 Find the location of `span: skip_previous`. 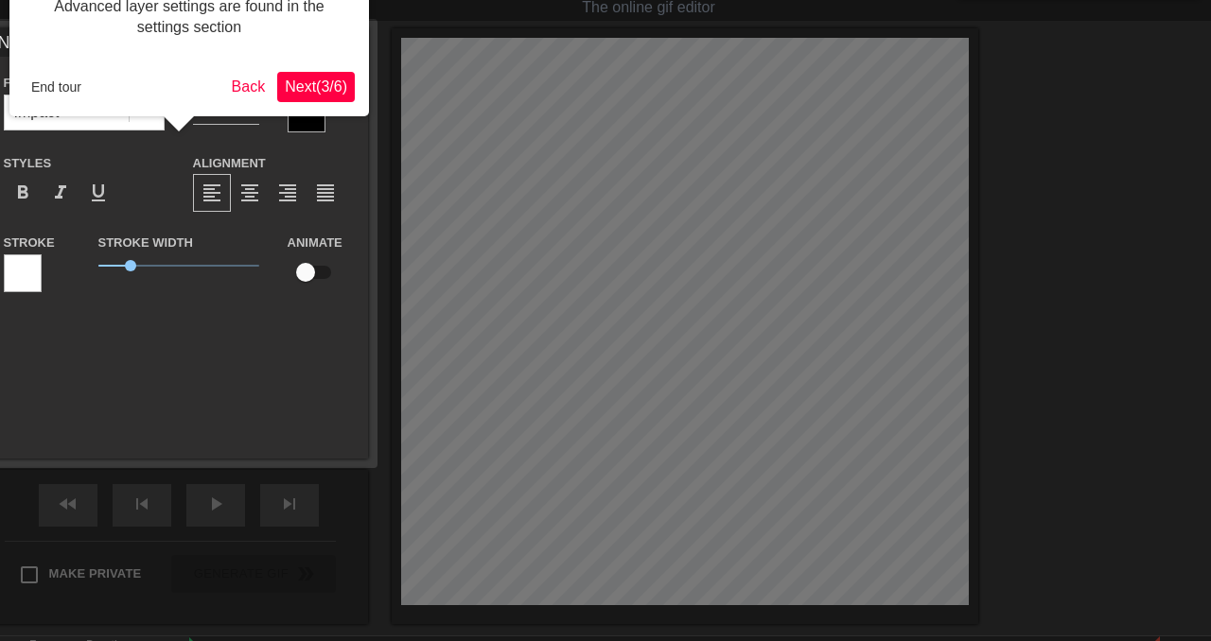

span: skip_previous is located at coordinates (142, 504).